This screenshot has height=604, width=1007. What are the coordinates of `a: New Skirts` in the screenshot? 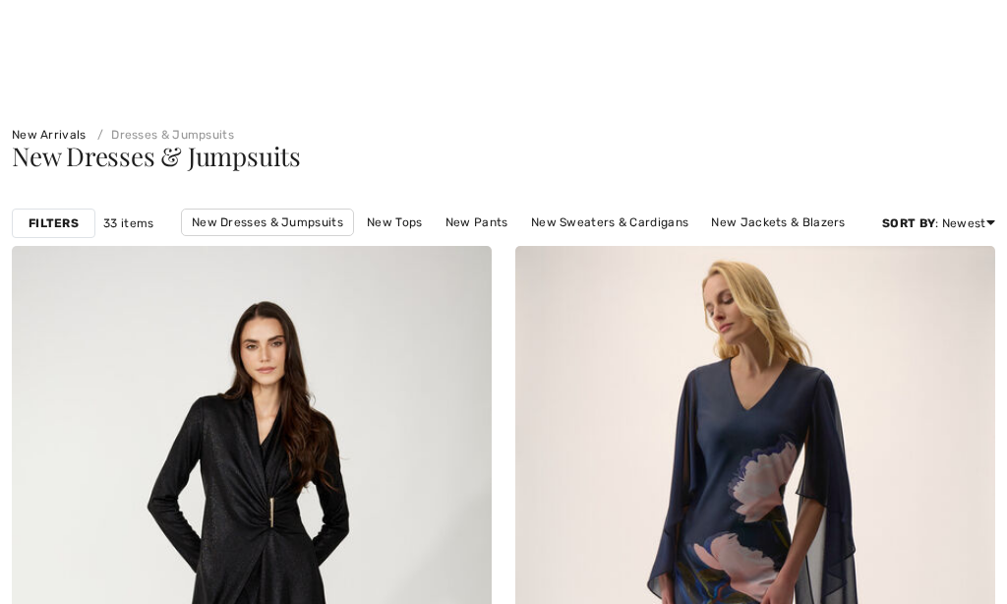 It's located at (460, 249).